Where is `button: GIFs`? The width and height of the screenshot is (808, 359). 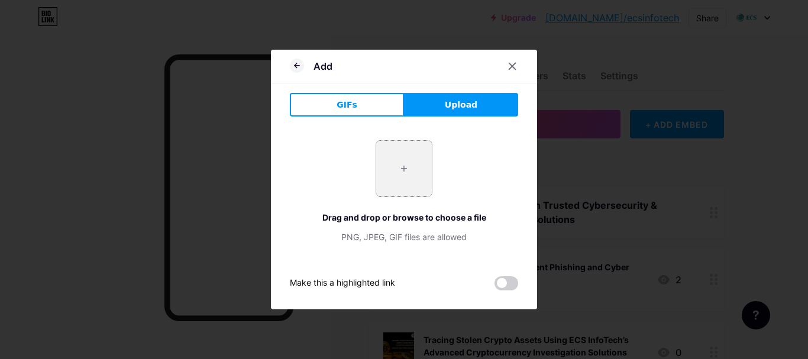 button: GIFs is located at coordinates (347, 105).